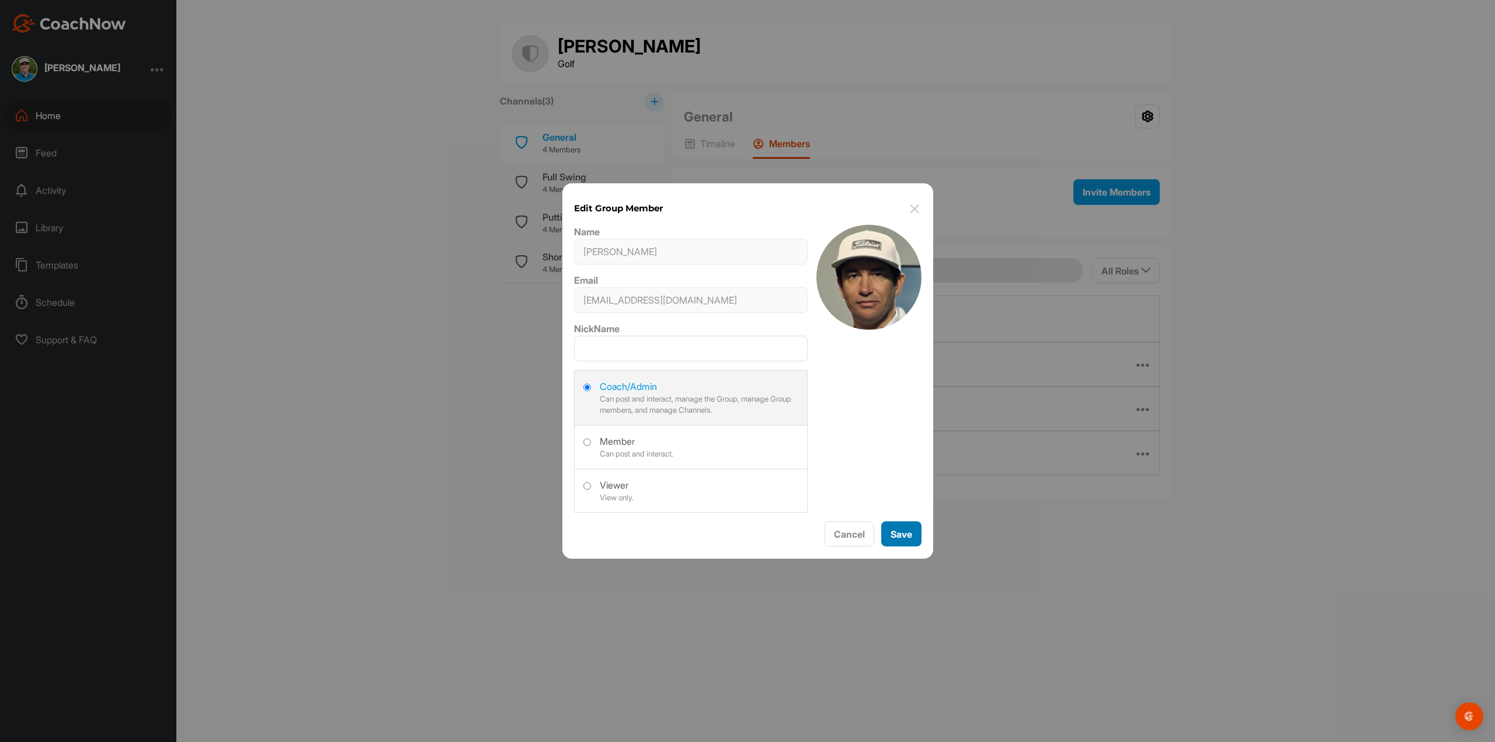 The height and width of the screenshot is (742, 1495). What do you see at coordinates (597, 329) in the screenshot?
I see `label: NickName` at bounding box center [597, 329].